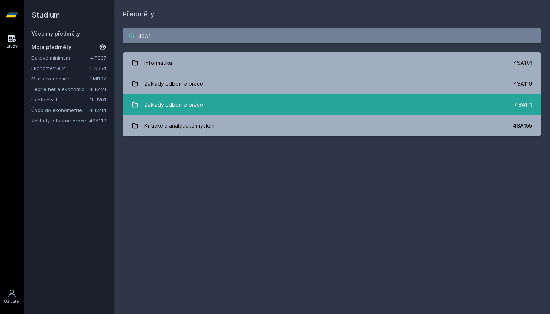 This screenshot has width=550, height=314. I want to click on a: 3MI102, so click(98, 79).